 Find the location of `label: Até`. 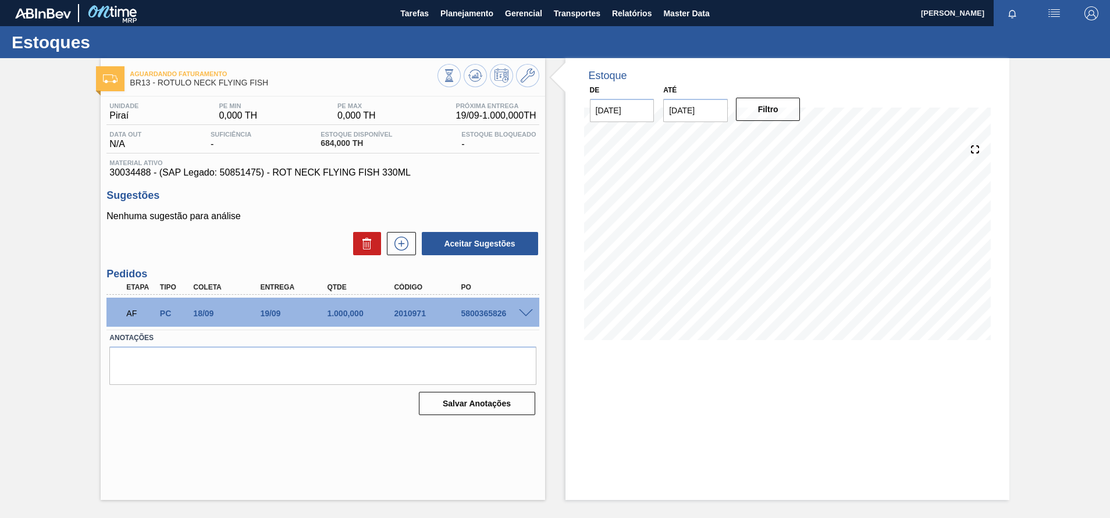

label: Até is located at coordinates (669, 90).